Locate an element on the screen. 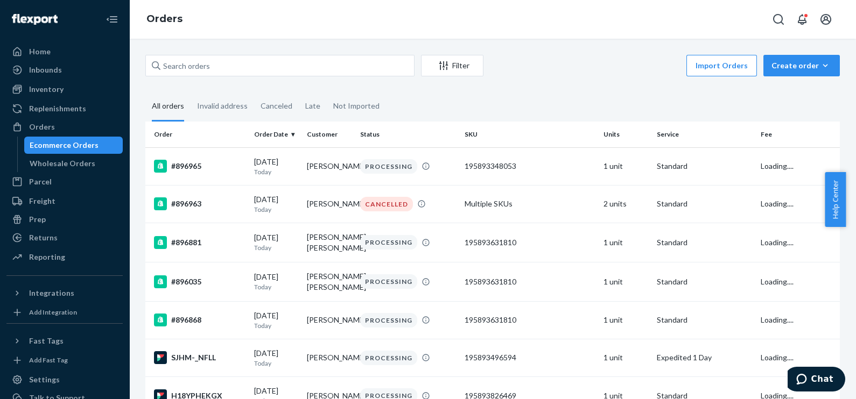 The image size is (856, 399). div: Integrations is located at coordinates (52, 293).